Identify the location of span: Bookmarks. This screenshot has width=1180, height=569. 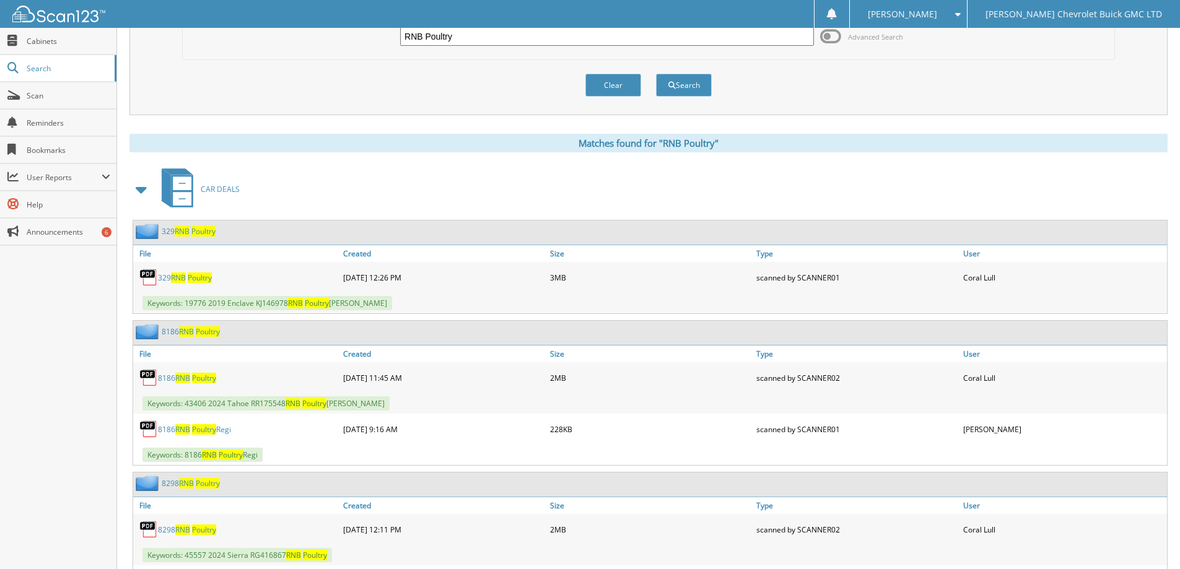
(68, 150).